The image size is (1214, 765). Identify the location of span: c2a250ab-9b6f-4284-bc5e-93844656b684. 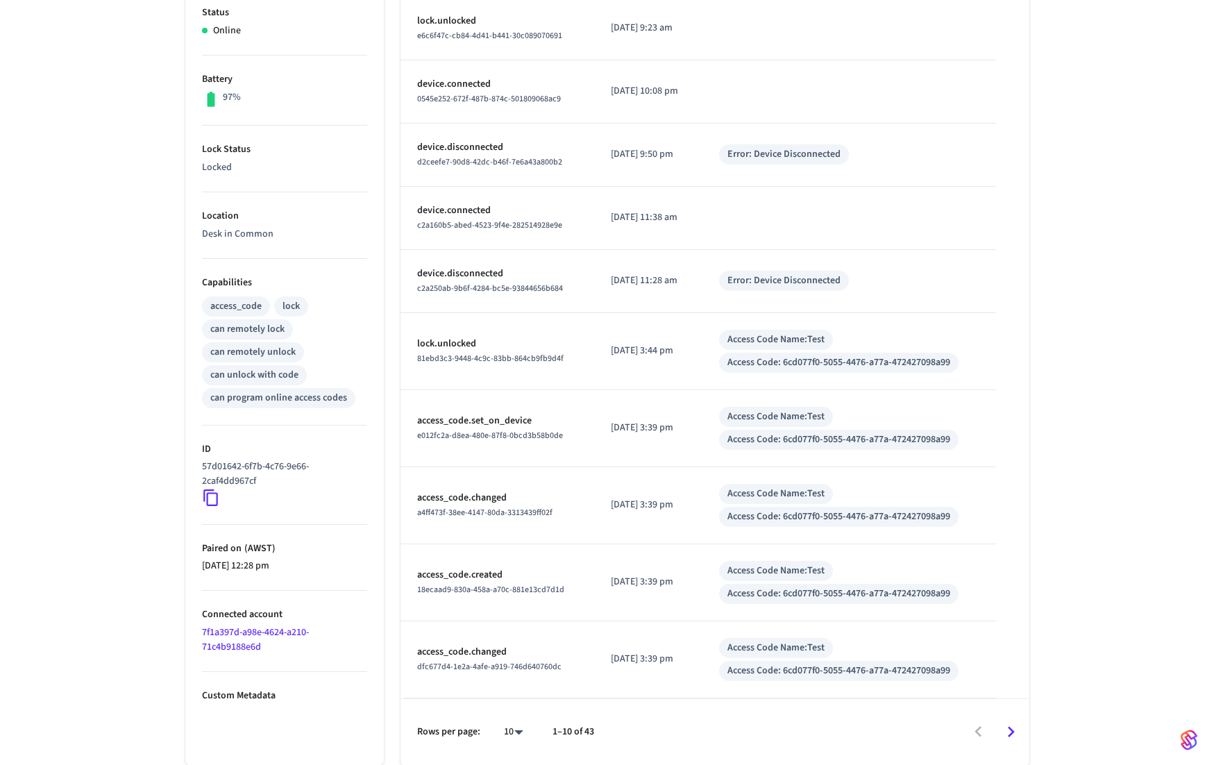
(490, 288).